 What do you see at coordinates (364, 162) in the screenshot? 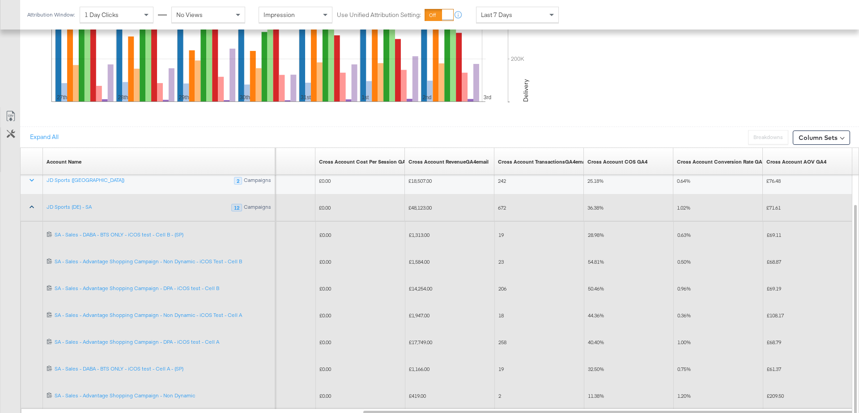
I see `a: Cross Account Cost Per Session GA4` at bounding box center [364, 162].